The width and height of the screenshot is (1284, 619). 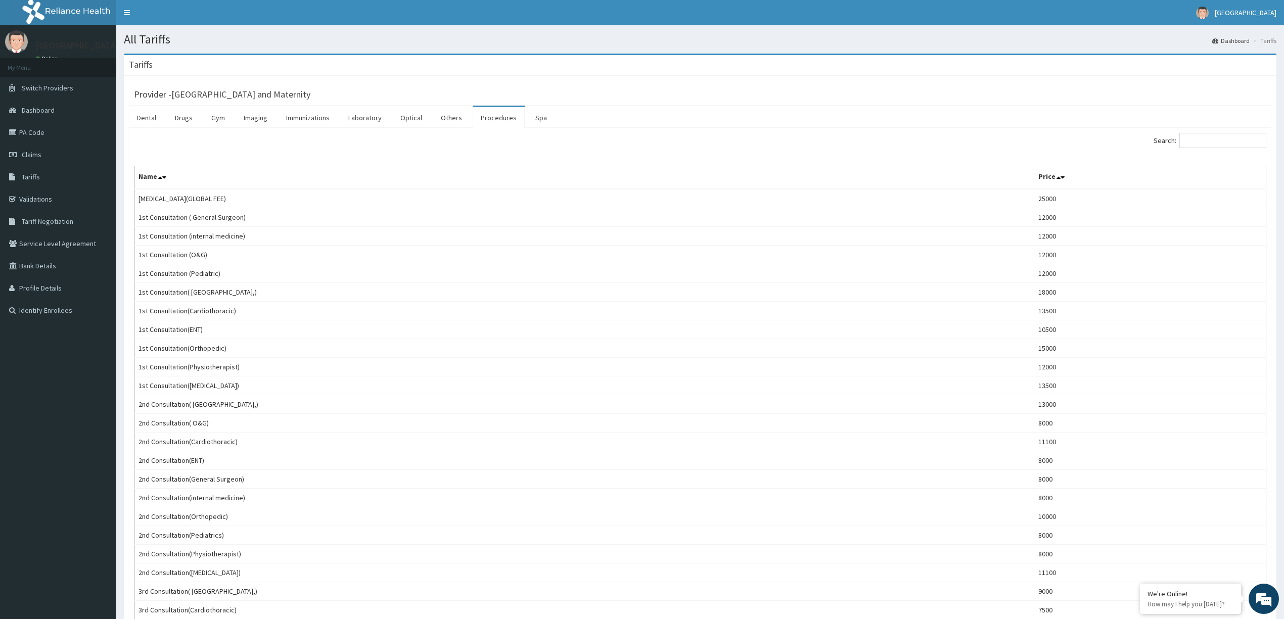 I want to click on td: 2nd Consultation( O&G), so click(x=584, y=423).